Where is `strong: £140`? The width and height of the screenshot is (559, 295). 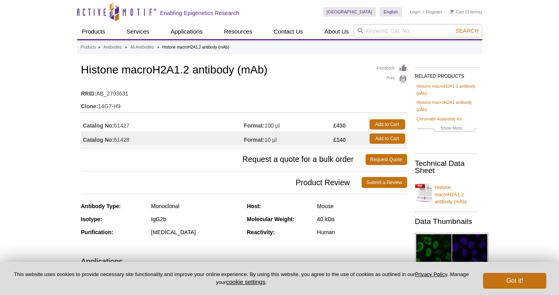 strong: £140 is located at coordinates (339, 140).